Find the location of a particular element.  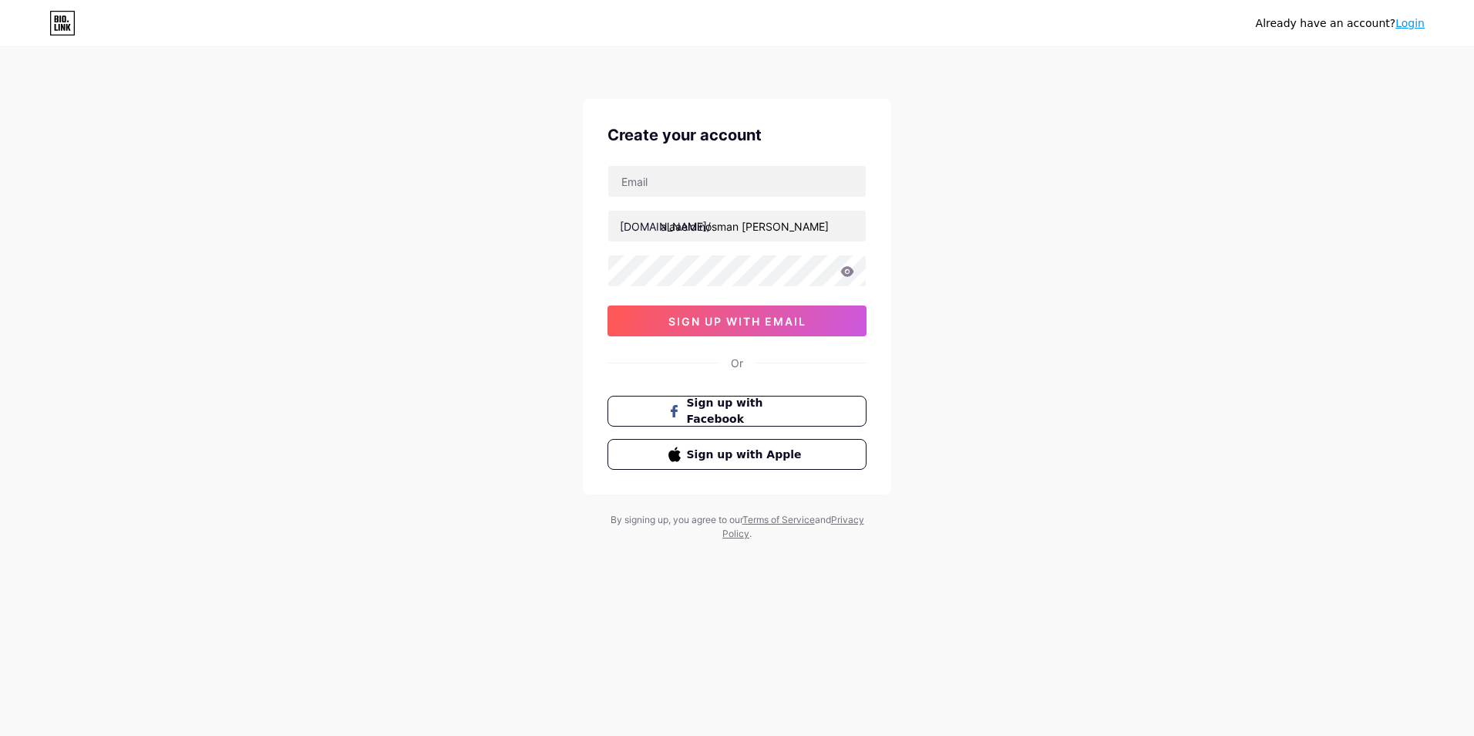

a: Terms of Service is located at coordinates (779, 519).